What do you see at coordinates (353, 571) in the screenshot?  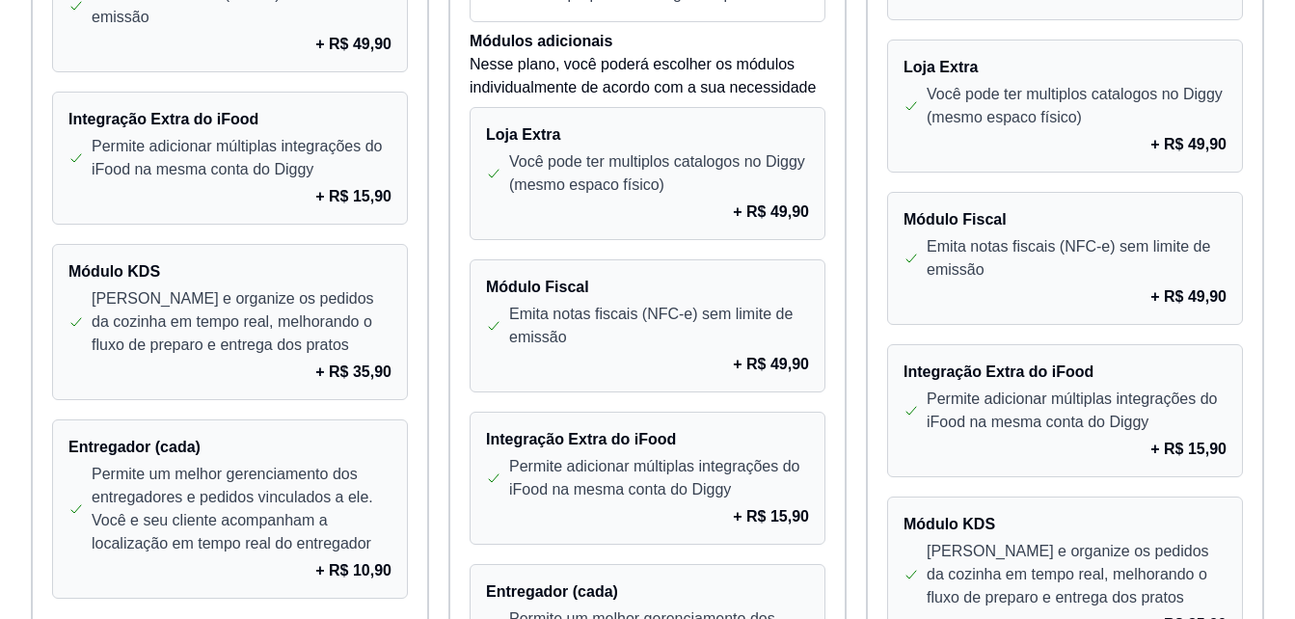 I see `p: + R$ 10,90` at bounding box center [353, 571].